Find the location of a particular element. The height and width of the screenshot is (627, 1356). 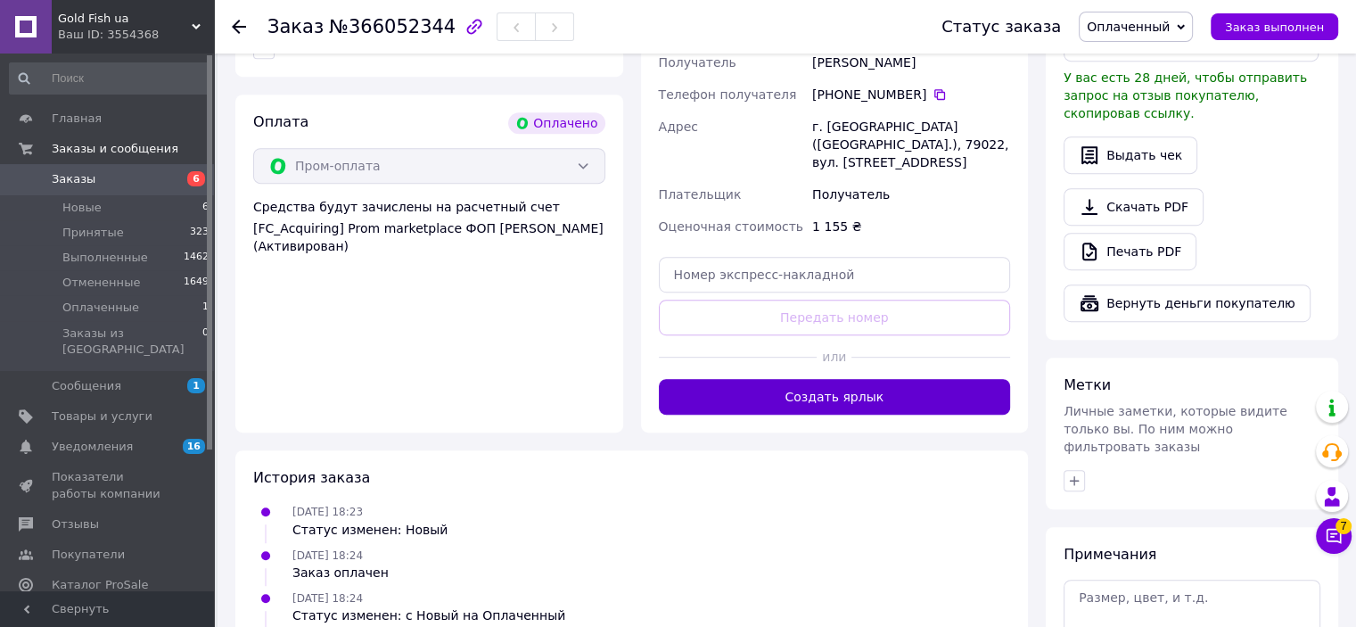

span: Выполненные is located at coordinates (105, 258).